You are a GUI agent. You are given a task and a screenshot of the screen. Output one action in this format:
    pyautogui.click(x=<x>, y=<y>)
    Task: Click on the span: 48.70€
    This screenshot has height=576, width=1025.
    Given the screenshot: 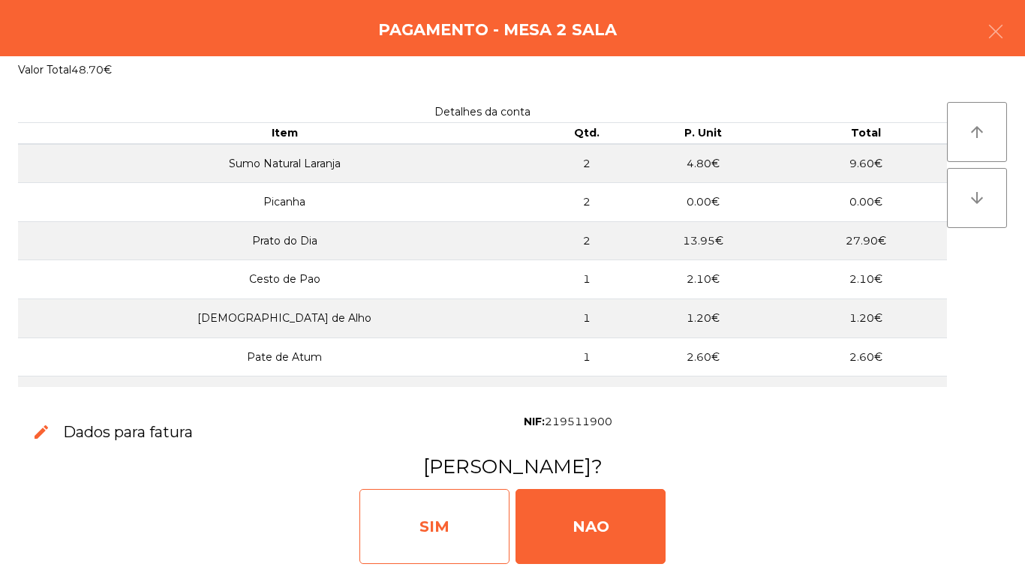 What is the action you would take?
    pyautogui.click(x=92, y=70)
    